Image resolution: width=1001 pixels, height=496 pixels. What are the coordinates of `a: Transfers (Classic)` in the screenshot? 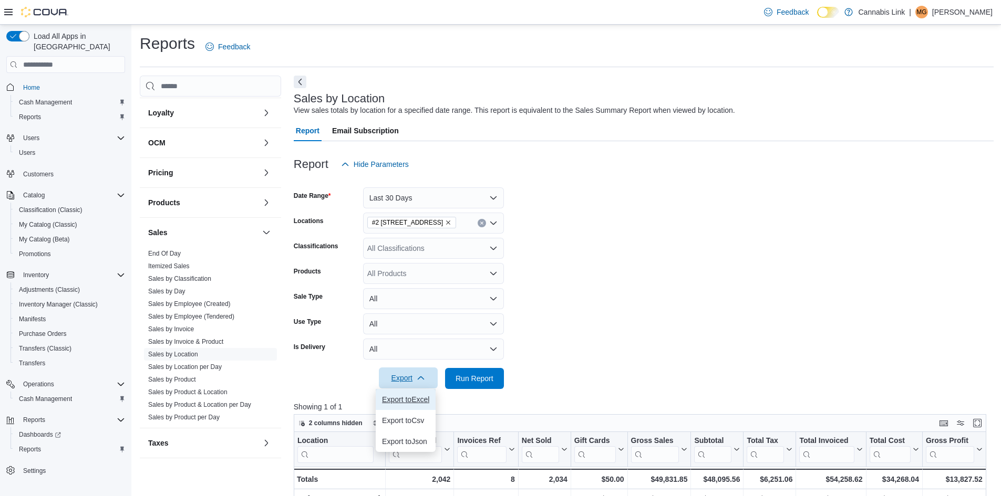 It's located at (45, 349).